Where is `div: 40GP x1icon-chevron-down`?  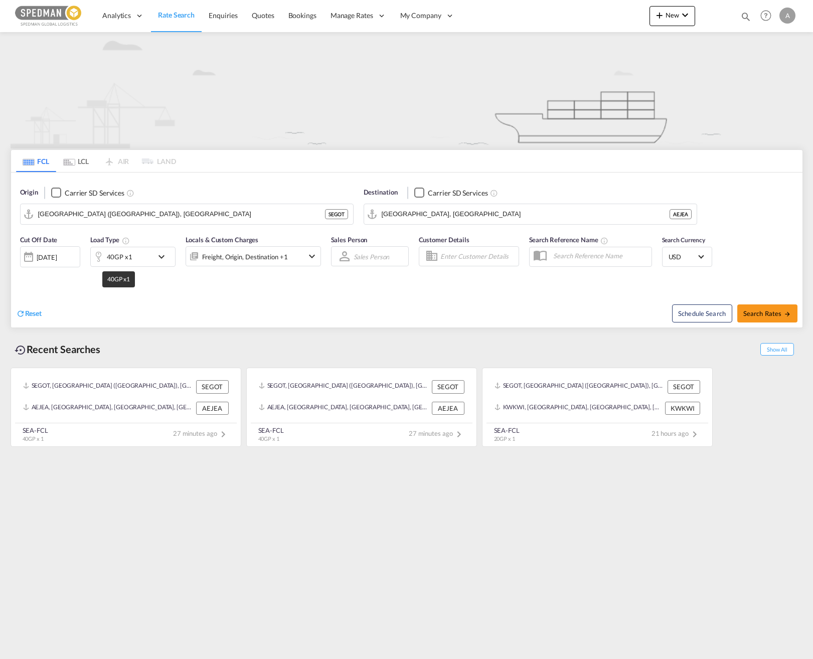 div: 40GP x1icon-chevron-down is located at coordinates (133, 257).